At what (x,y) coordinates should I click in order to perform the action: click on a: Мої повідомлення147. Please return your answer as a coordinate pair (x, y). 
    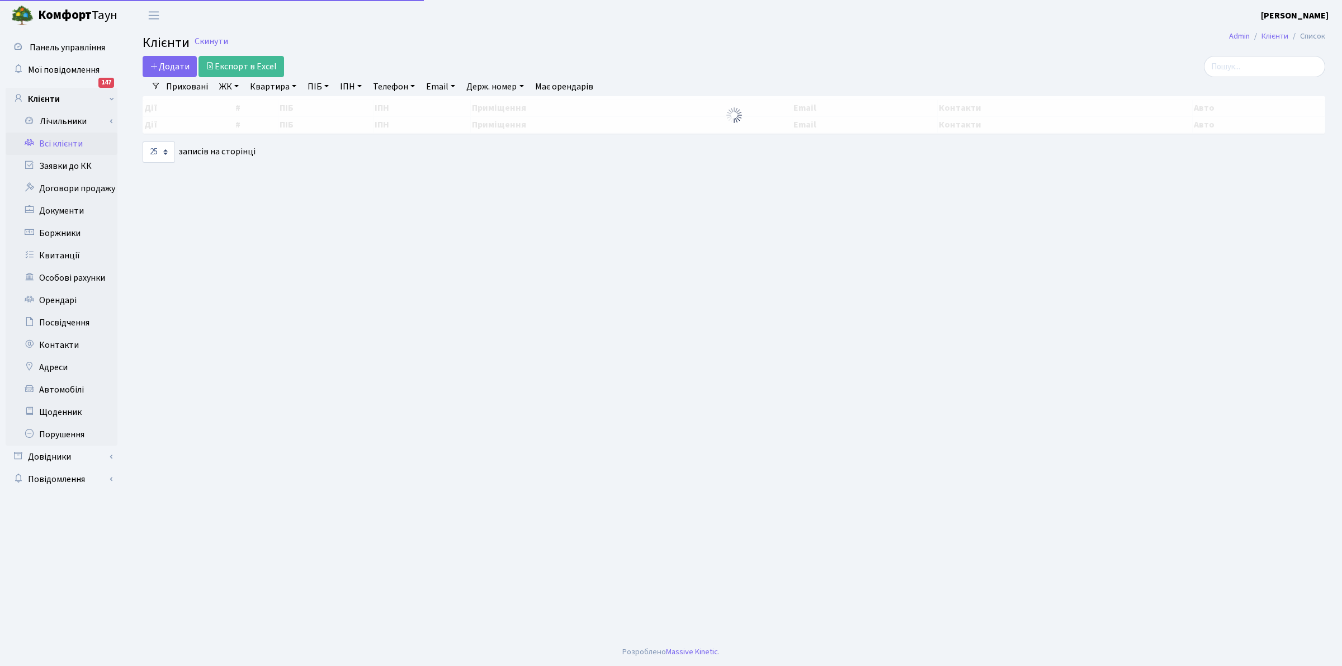
    Looking at the image, I should click on (62, 70).